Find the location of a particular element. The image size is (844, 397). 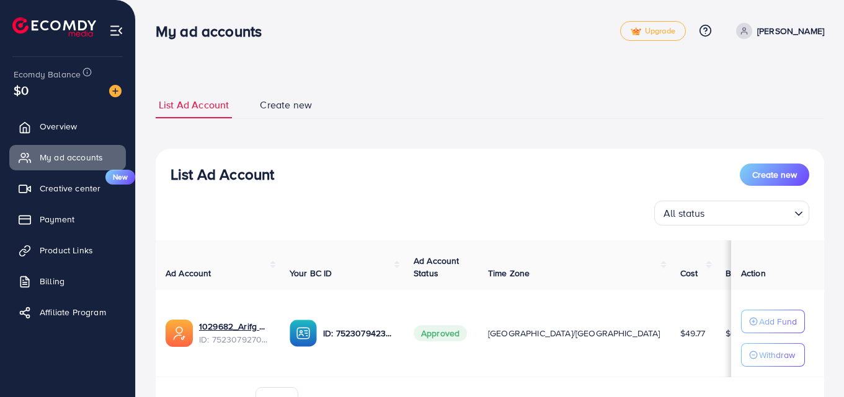

span: Your BC ID is located at coordinates (311, 273).